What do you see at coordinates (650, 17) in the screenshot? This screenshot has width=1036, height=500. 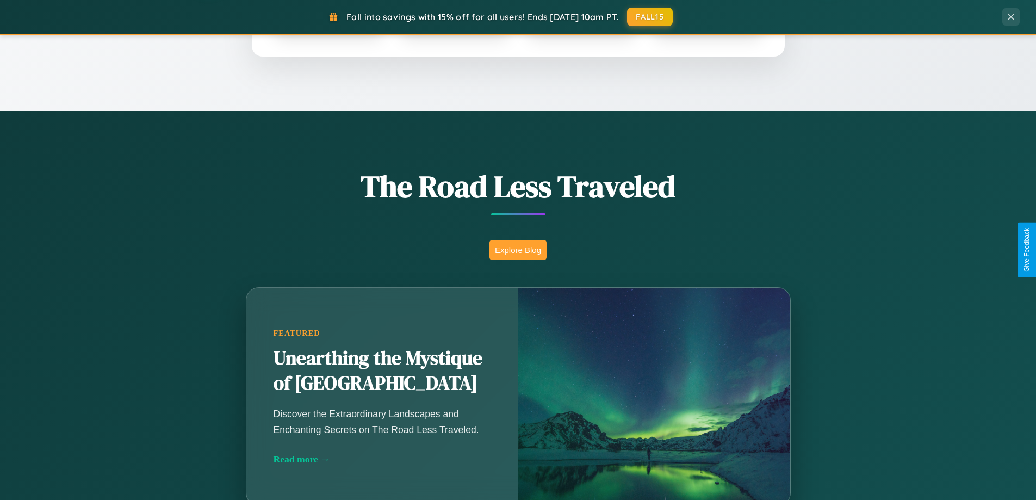 I see `button: FALL15` at bounding box center [650, 17].